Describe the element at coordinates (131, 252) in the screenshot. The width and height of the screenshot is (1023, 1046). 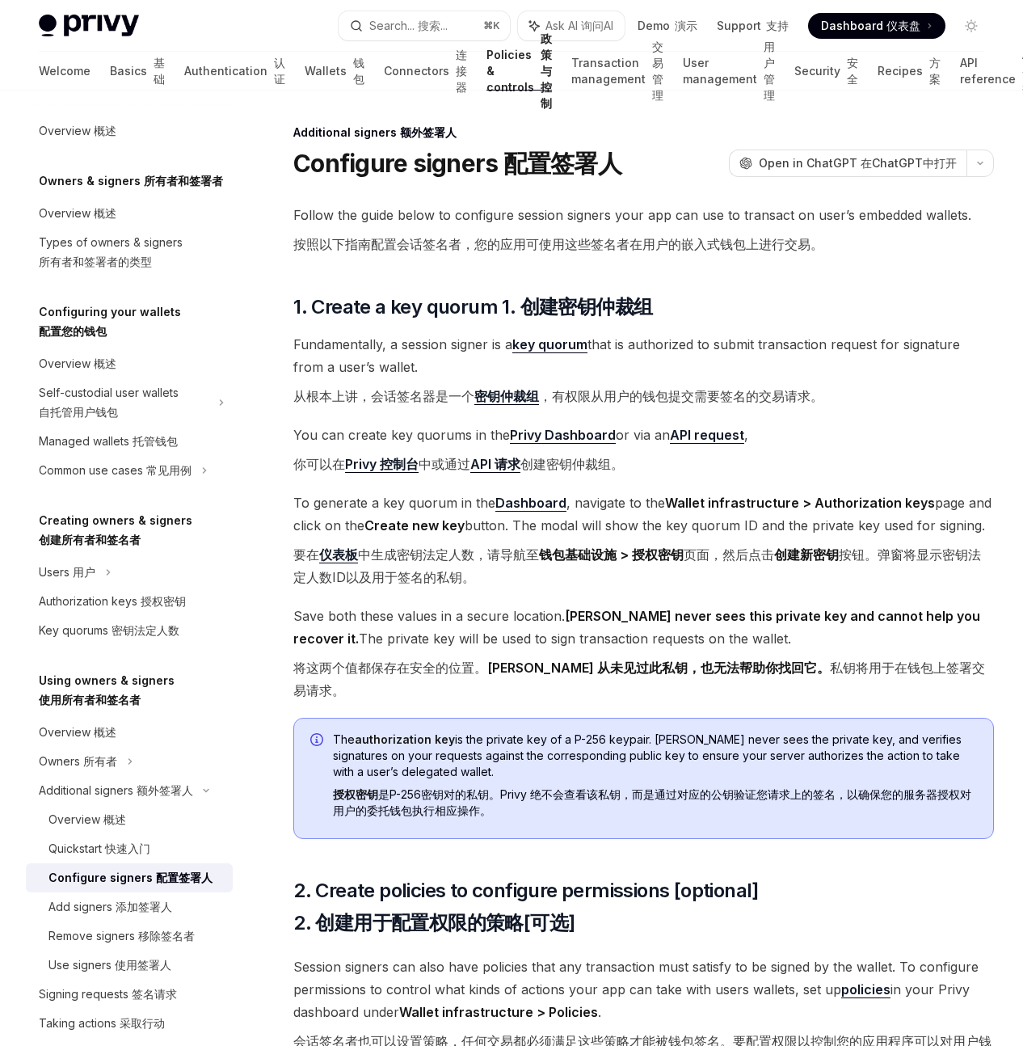
I see `div: Types of owners & signers` at that location.